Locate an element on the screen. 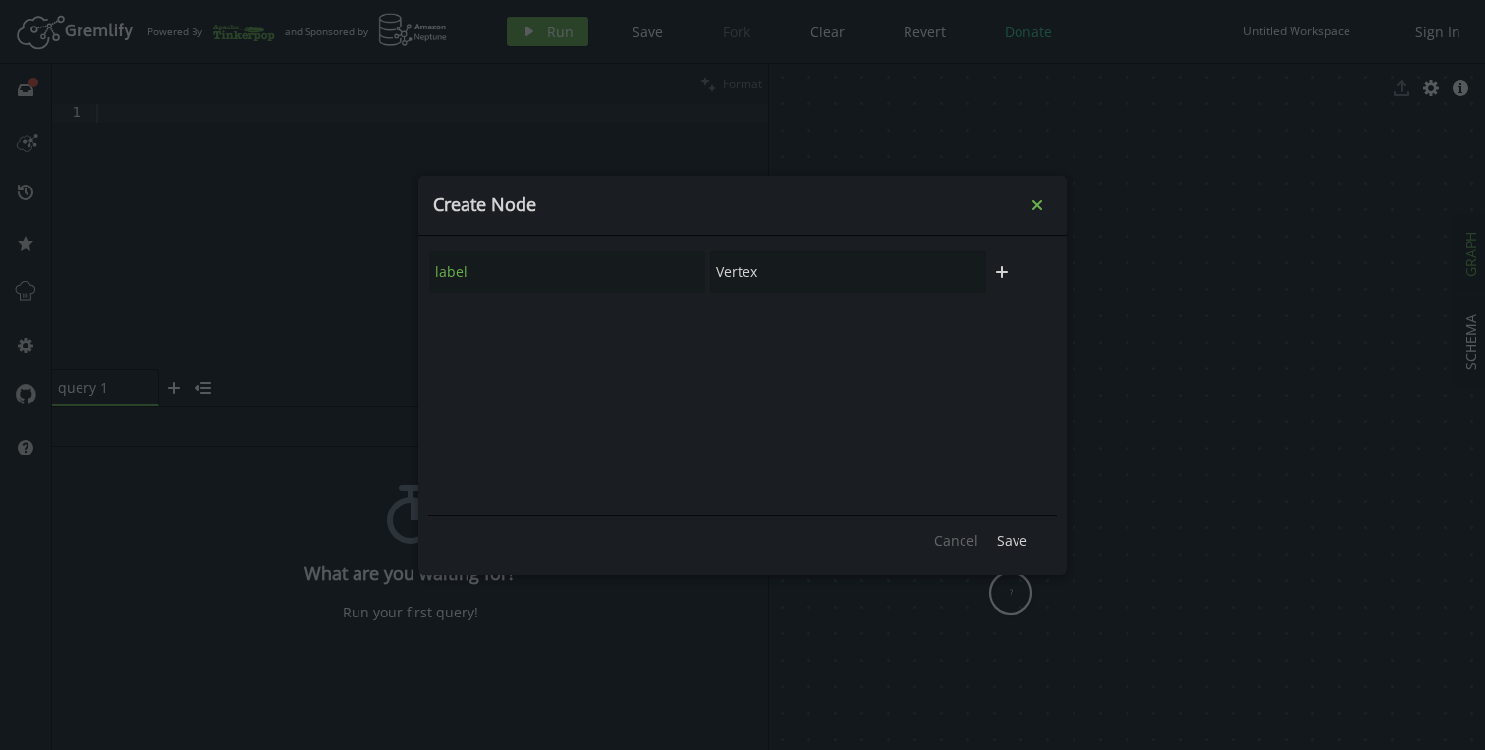 The width and height of the screenshot is (1485, 750). span: Save is located at coordinates (1011, 540).